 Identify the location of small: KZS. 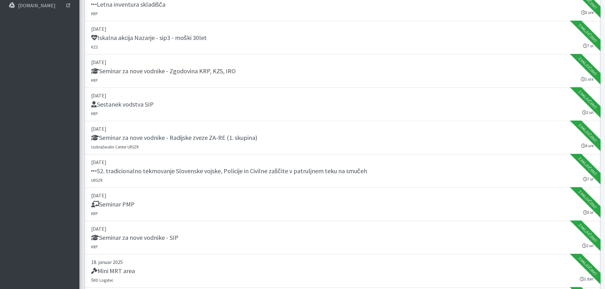
(94, 47).